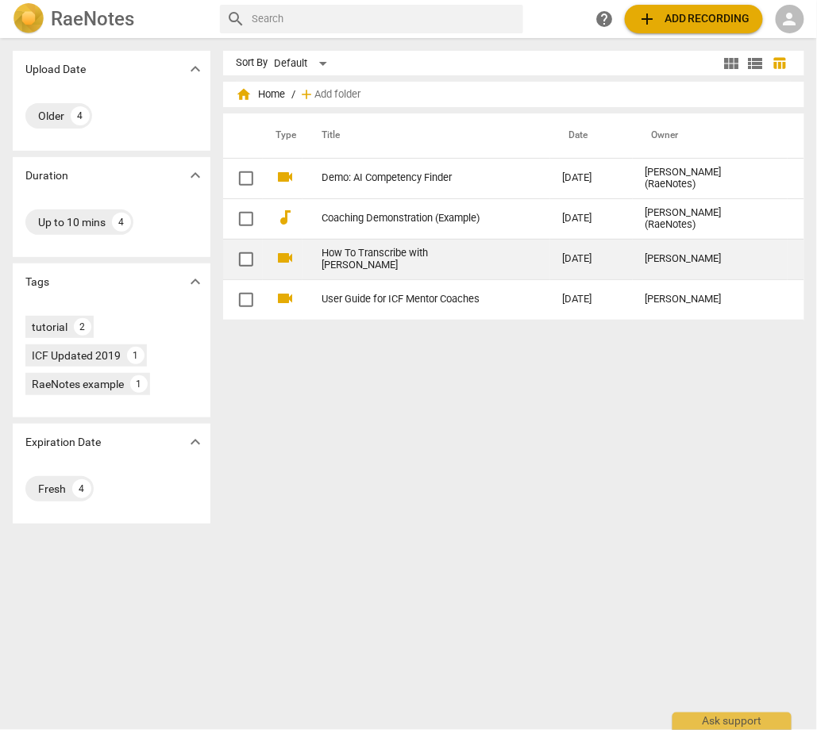 This screenshot has width=817, height=730. What do you see at coordinates (76, 356) in the screenshot?
I see `div: ICF Updated 2019` at bounding box center [76, 356].